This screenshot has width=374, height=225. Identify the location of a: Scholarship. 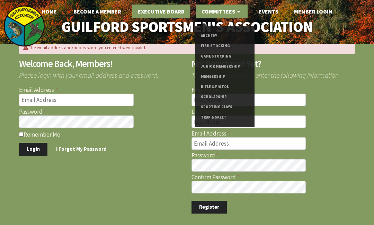
(225, 97).